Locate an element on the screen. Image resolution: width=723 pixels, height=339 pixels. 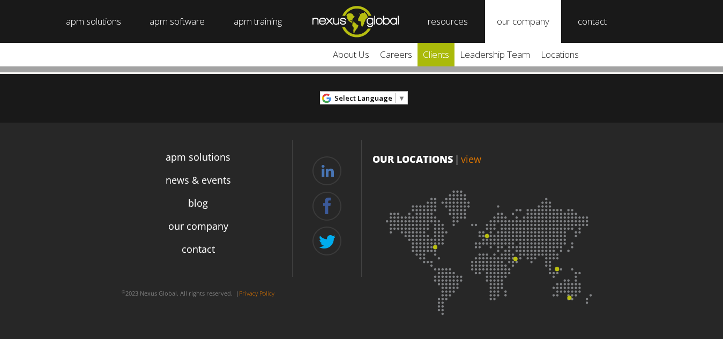
a: leadership team is located at coordinates (495, 55).